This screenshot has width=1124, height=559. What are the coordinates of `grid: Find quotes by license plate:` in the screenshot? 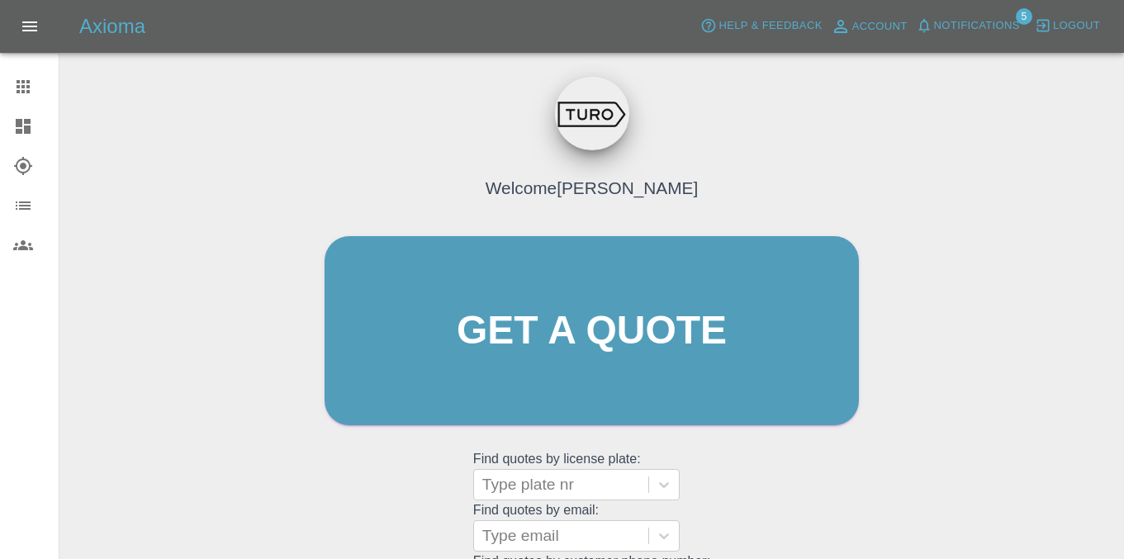 It's located at (591, 476).